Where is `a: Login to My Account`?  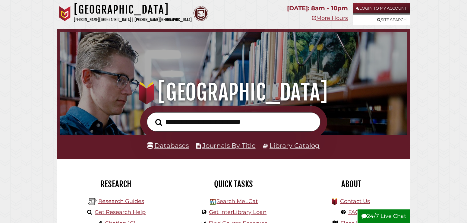 a: Login to My Account is located at coordinates (382, 8).